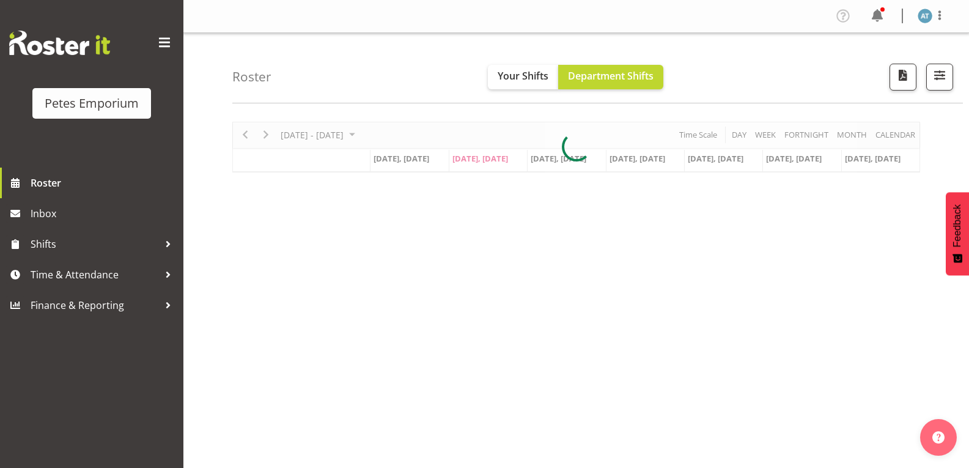  What do you see at coordinates (939, 437) in the screenshot?
I see `img: help-xxl-2.png` at bounding box center [939, 437].